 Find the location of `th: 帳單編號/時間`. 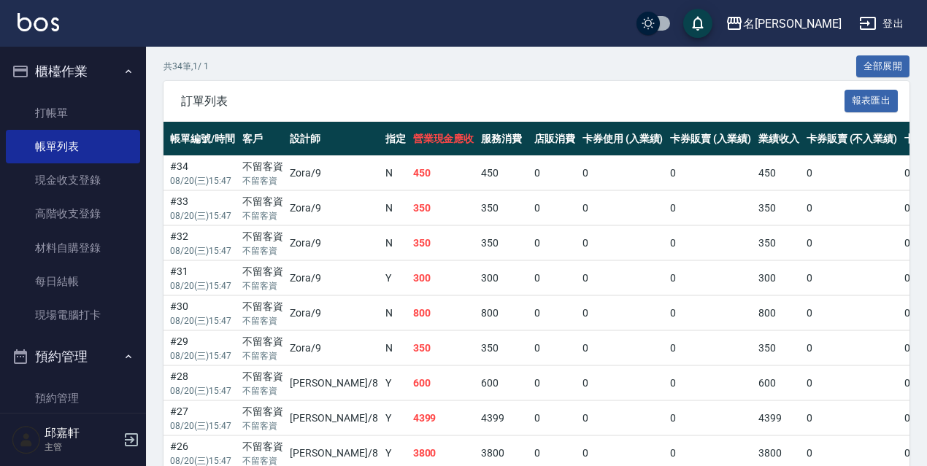

th: 帳單編號/時間 is located at coordinates (202, 139).